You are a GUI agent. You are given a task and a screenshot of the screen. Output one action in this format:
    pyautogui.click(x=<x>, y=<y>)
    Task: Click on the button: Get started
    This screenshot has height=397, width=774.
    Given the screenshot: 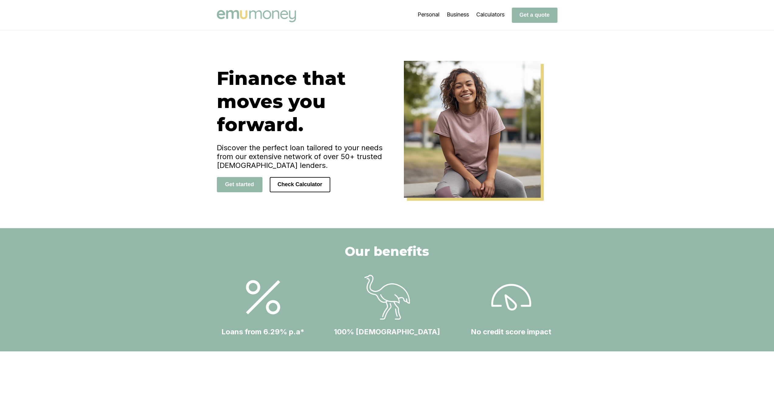 What is the action you would take?
    pyautogui.click(x=240, y=185)
    